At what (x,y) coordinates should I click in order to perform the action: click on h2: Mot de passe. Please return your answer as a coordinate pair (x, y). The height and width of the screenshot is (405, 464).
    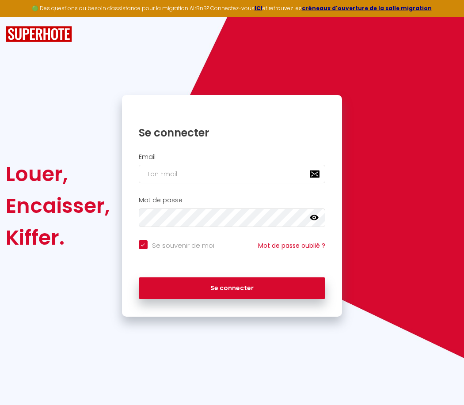
    Looking at the image, I should click on (232, 200).